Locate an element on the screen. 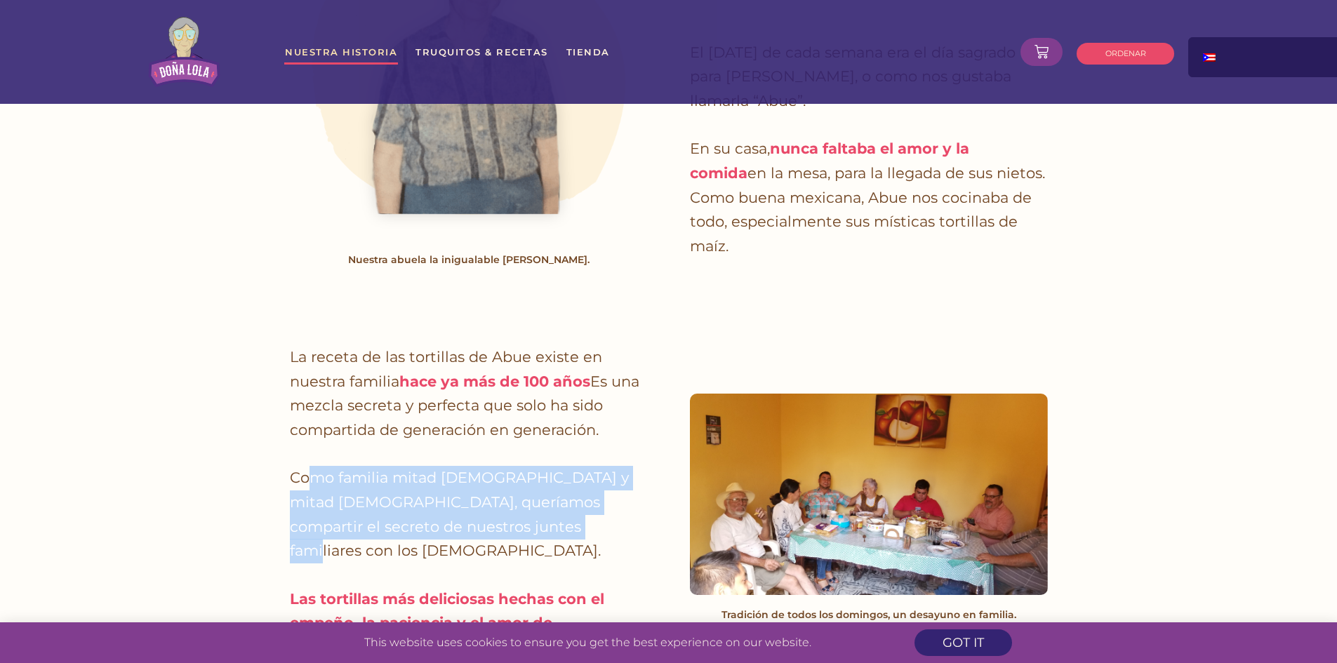  p: This website uses cookies to ensure you get the best experience on our website. is located at coordinates (588, 643).